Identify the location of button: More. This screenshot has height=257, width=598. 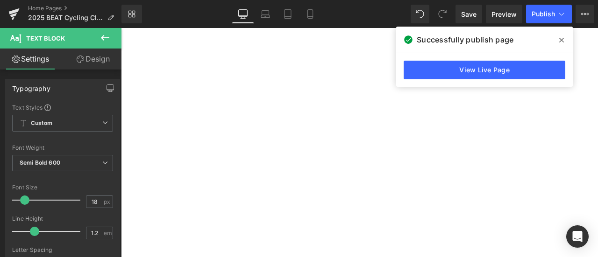
(584, 14).